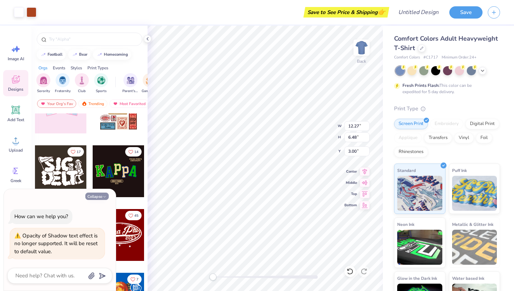 The height and width of the screenshot is (291, 514). I want to click on span: Metallic & Glitter Ink, so click(473, 224).